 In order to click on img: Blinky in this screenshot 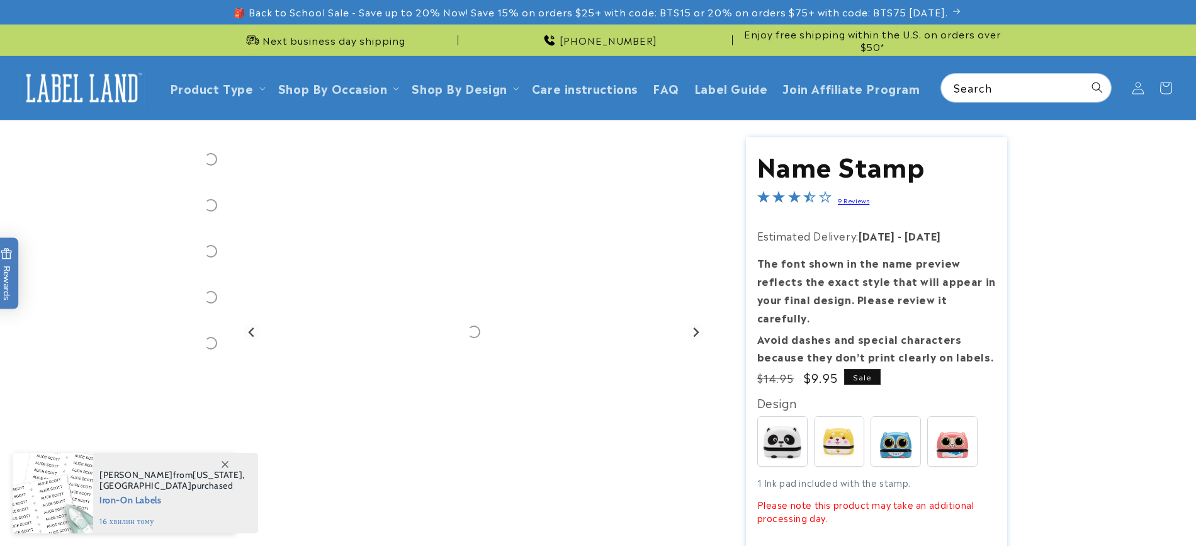, I will do `click(896, 441)`.